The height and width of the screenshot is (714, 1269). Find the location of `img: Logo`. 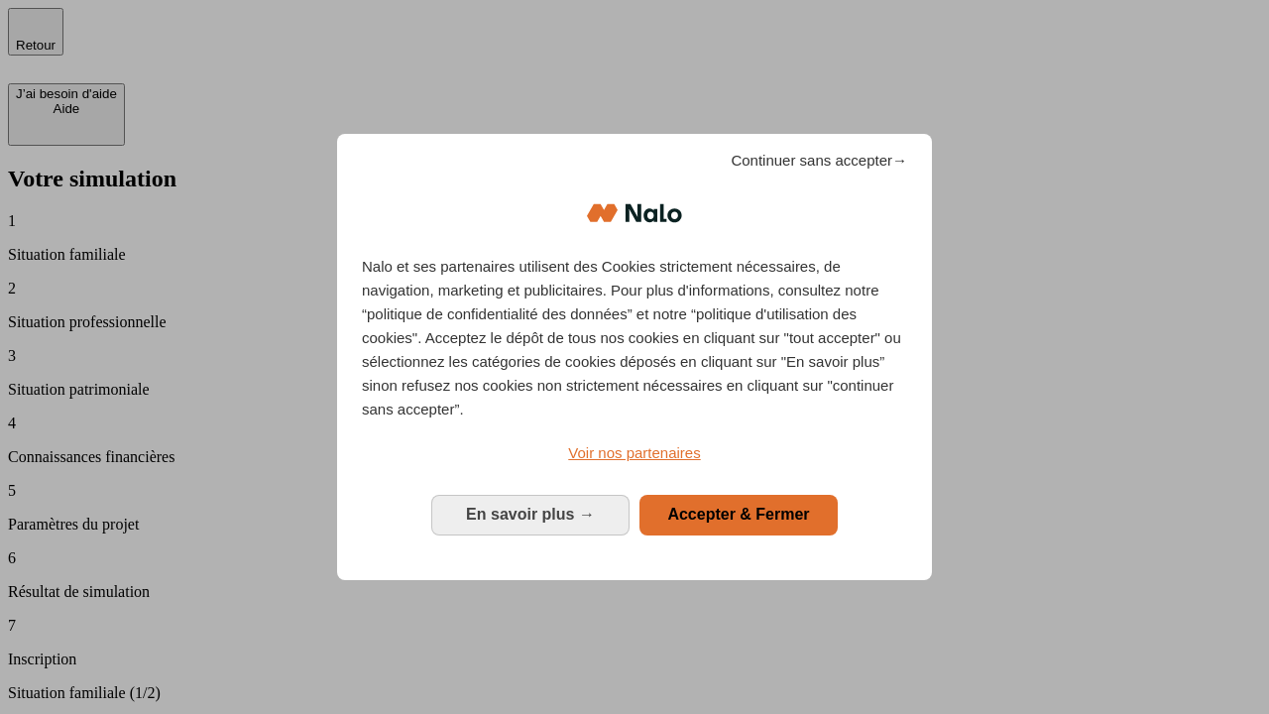

img: Logo is located at coordinates (634, 213).